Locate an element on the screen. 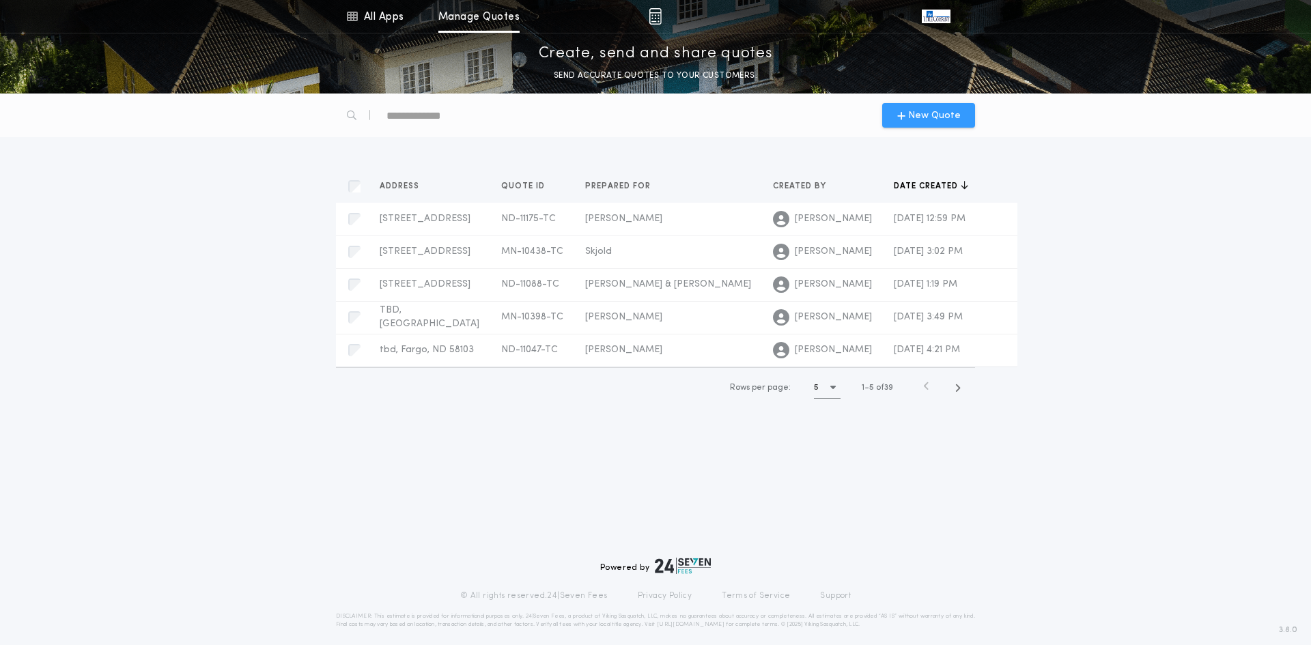  button: Quote ID is located at coordinates (528, 186).